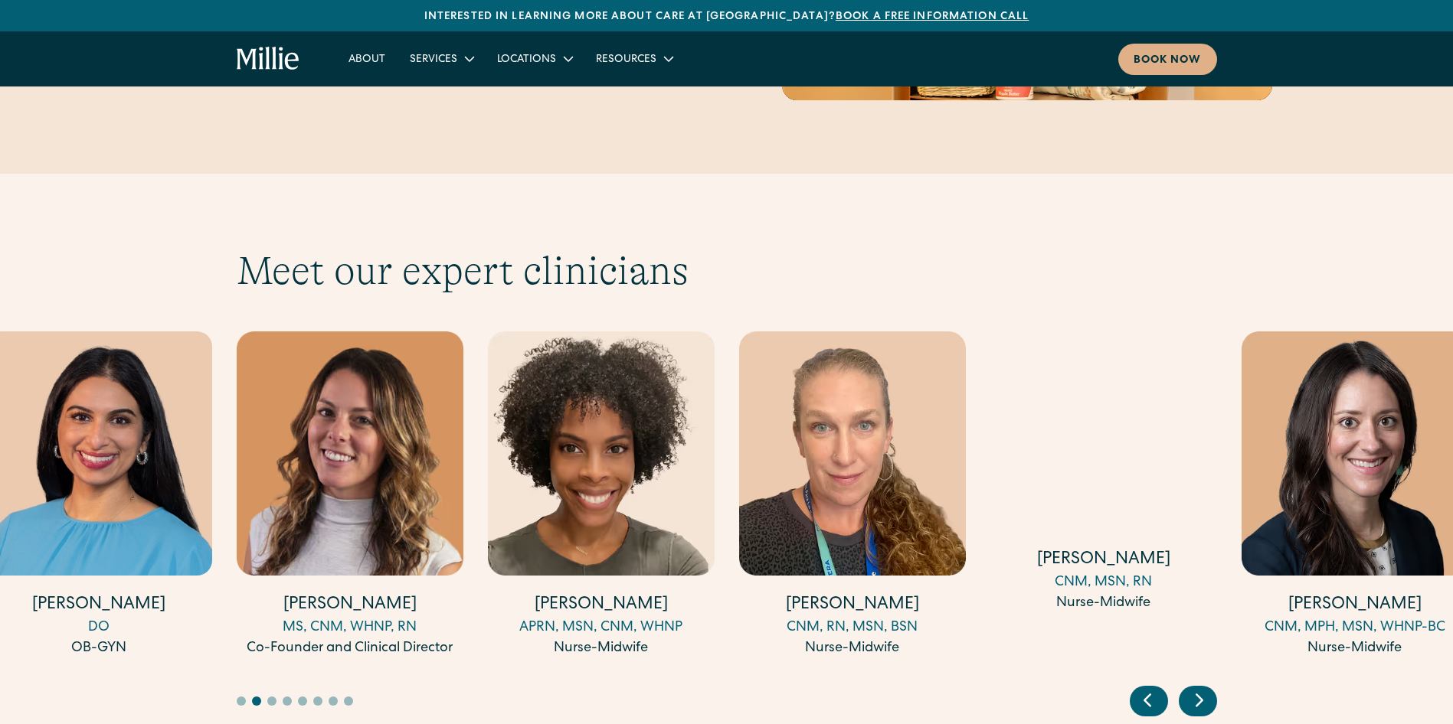  Describe the element at coordinates (852, 628) in the screenshot. I see `div: CNM, RN, MSN, BSN` at that location.